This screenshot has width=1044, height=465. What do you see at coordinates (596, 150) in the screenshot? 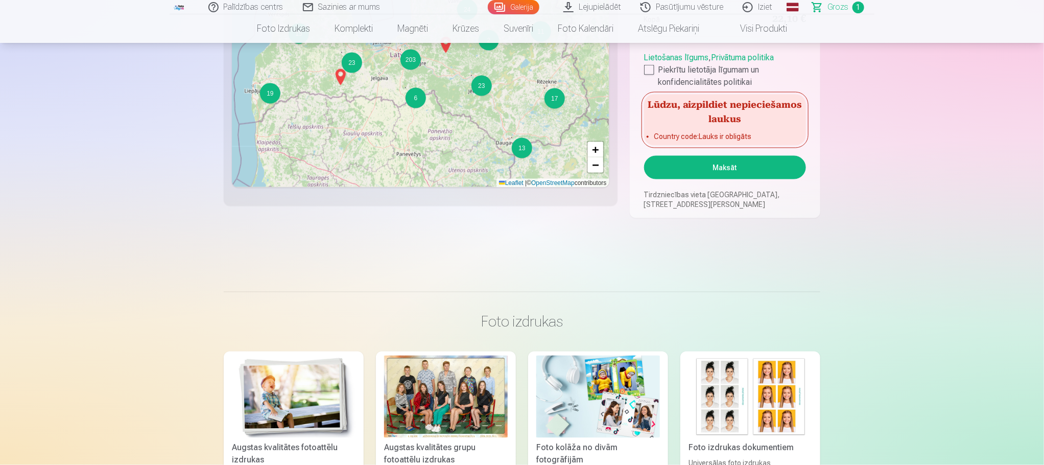
I see `a: Zoom in` at bounding box center [596, 150].